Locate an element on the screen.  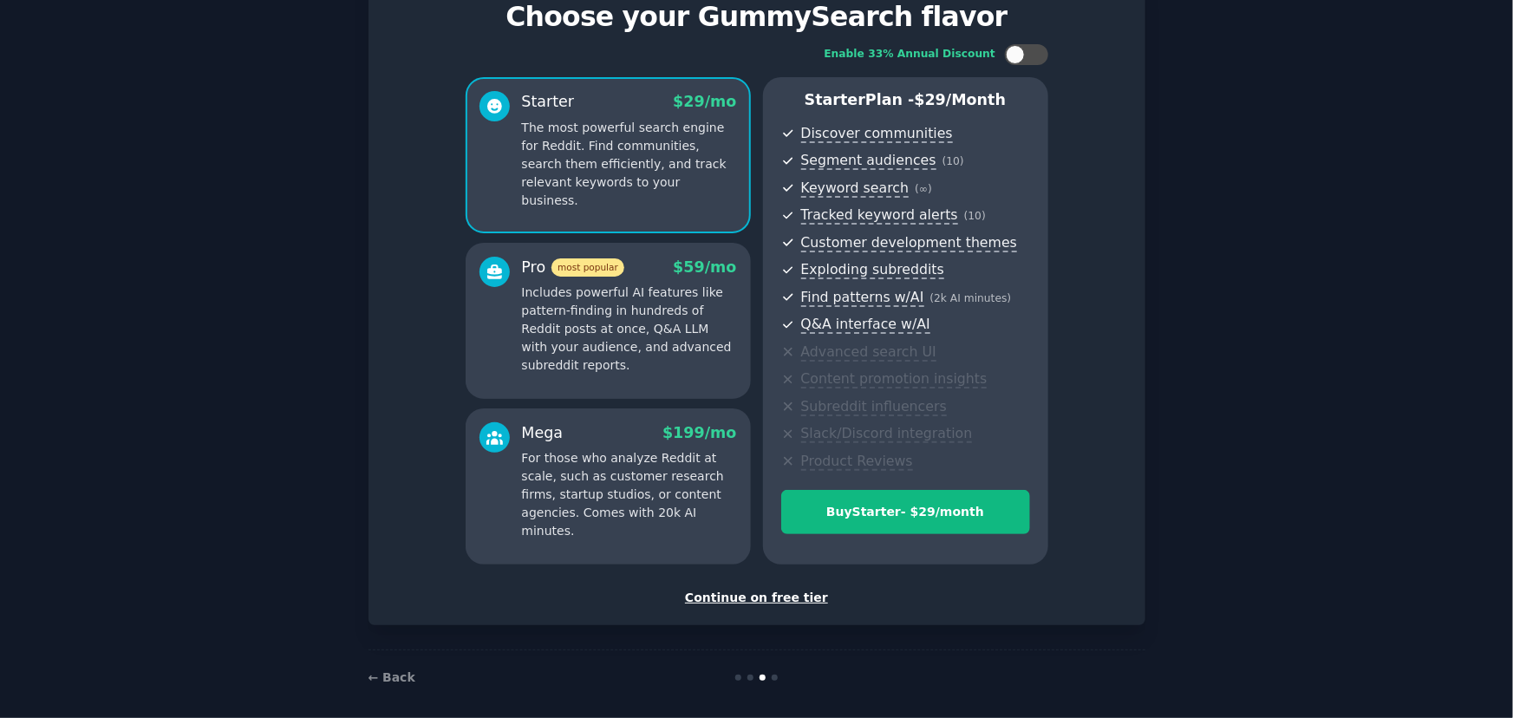
span: Tracked keyword alerts is located at coordinates (879, 215).